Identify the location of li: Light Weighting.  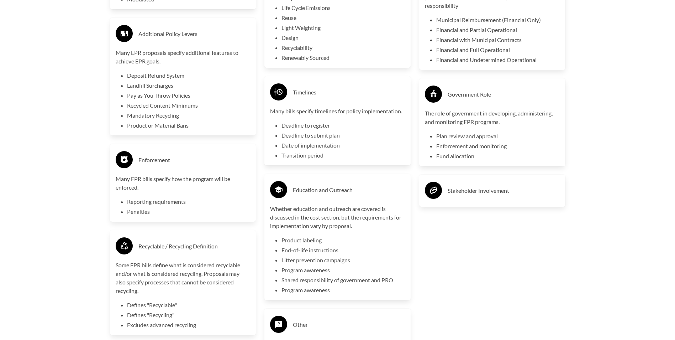
(343, 28).